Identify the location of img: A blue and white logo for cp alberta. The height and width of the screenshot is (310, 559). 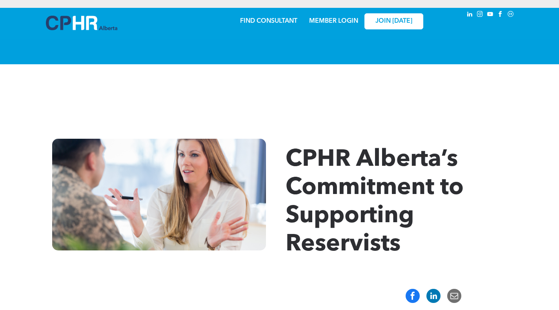
(82, 23).